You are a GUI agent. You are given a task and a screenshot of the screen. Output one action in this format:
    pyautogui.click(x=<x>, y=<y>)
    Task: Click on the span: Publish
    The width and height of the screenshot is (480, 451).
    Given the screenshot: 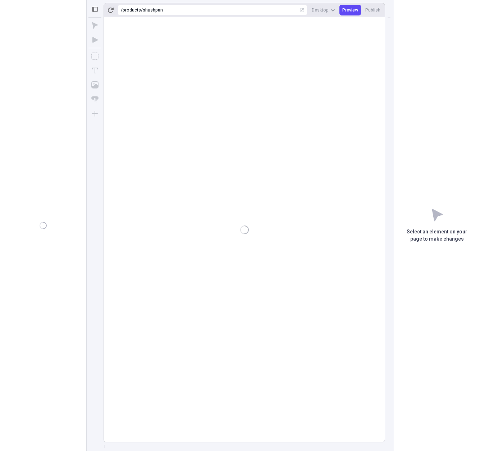 What is the action you would take?
    pyautogui.click(x=373, y=10)
    